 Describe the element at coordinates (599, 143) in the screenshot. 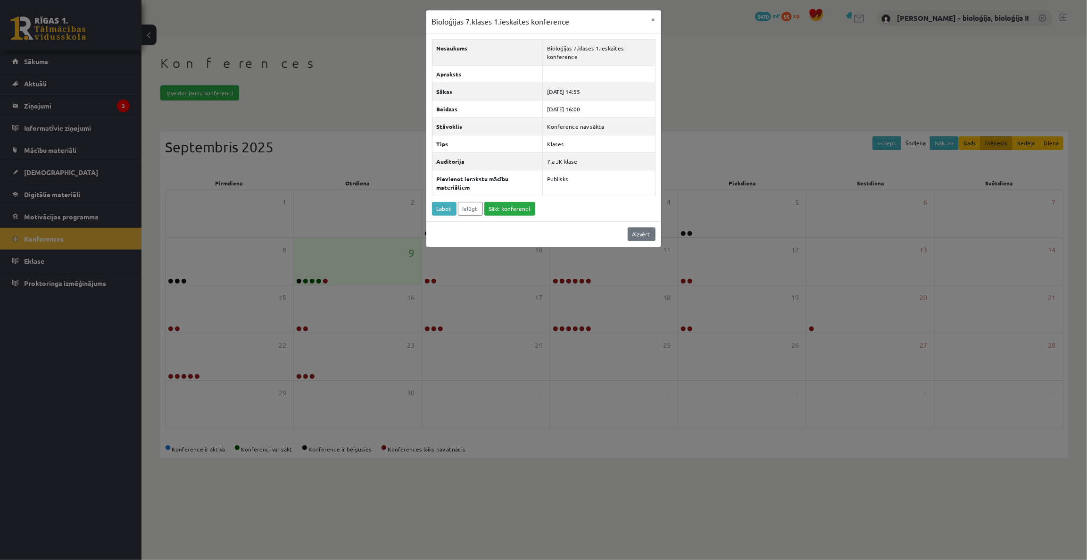

I see `td: Klases` at that location.